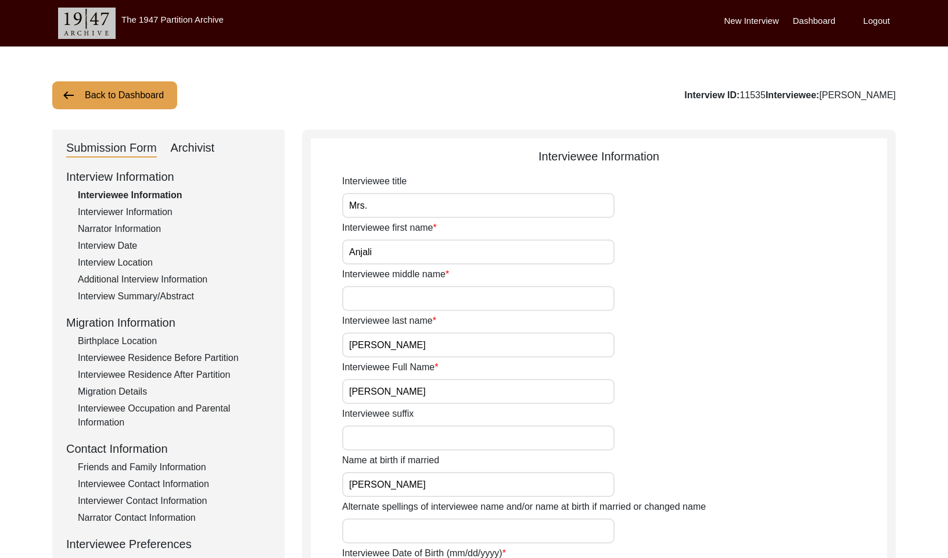 The width and height of the screenshot is (948, 558). Describe the element at coordinates (173, 19) in the screenshot. I see `label: The 1947 Partition Archive` at that location.